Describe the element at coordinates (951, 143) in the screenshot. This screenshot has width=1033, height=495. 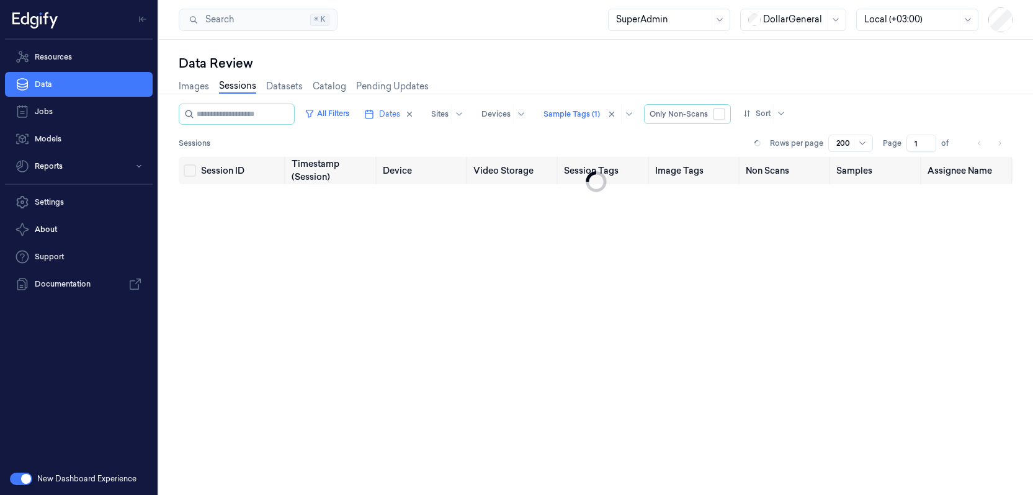
I see `span: of` at that location.